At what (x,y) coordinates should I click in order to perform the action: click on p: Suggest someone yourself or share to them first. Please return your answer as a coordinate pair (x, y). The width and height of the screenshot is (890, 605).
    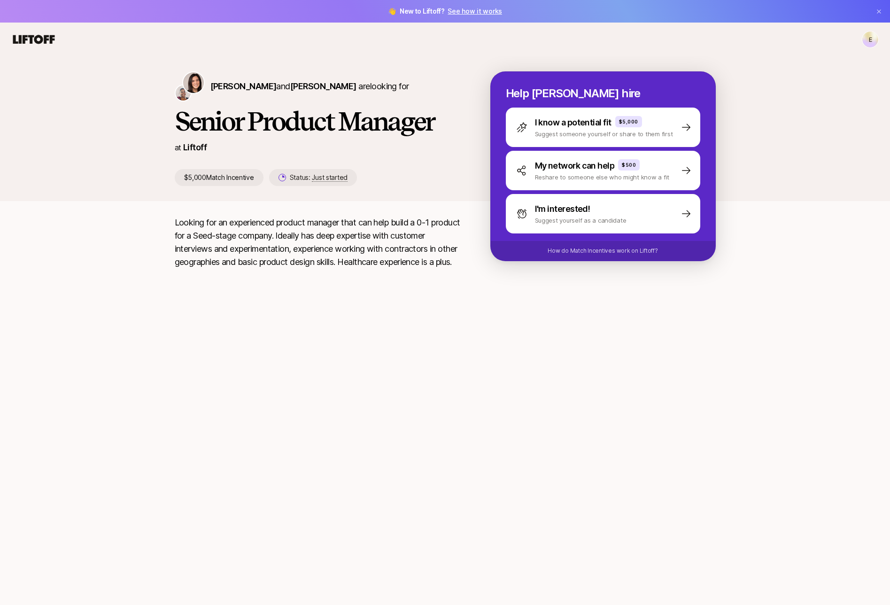
    Looking at the image, I should click on (604, 134).